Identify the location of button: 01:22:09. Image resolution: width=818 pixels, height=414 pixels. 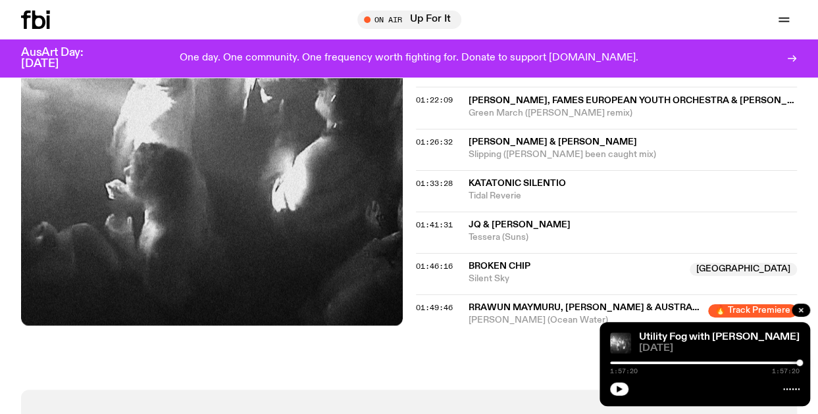
(434, 100).